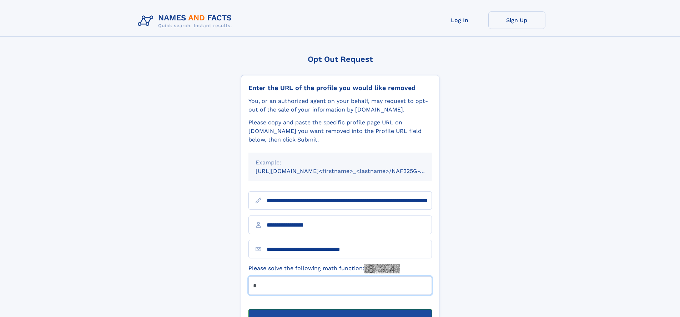 This screenshot has width=680, height=317. I want to click on div: Enter the URL of the profile you would like removed, so click(340, 88).